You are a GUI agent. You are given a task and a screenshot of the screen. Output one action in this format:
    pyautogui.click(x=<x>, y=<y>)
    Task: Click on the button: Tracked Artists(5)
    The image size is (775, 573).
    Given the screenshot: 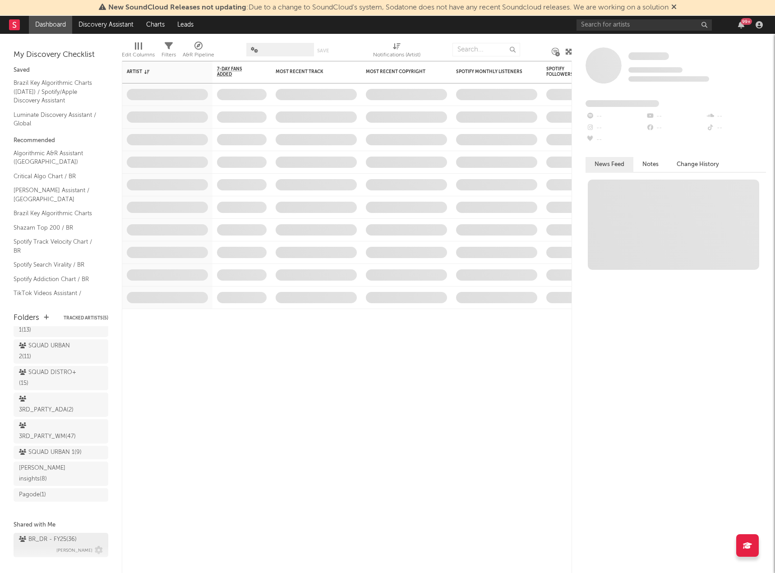 What is the action you would take?
    pyautogui.click(x=86, y=318)
    